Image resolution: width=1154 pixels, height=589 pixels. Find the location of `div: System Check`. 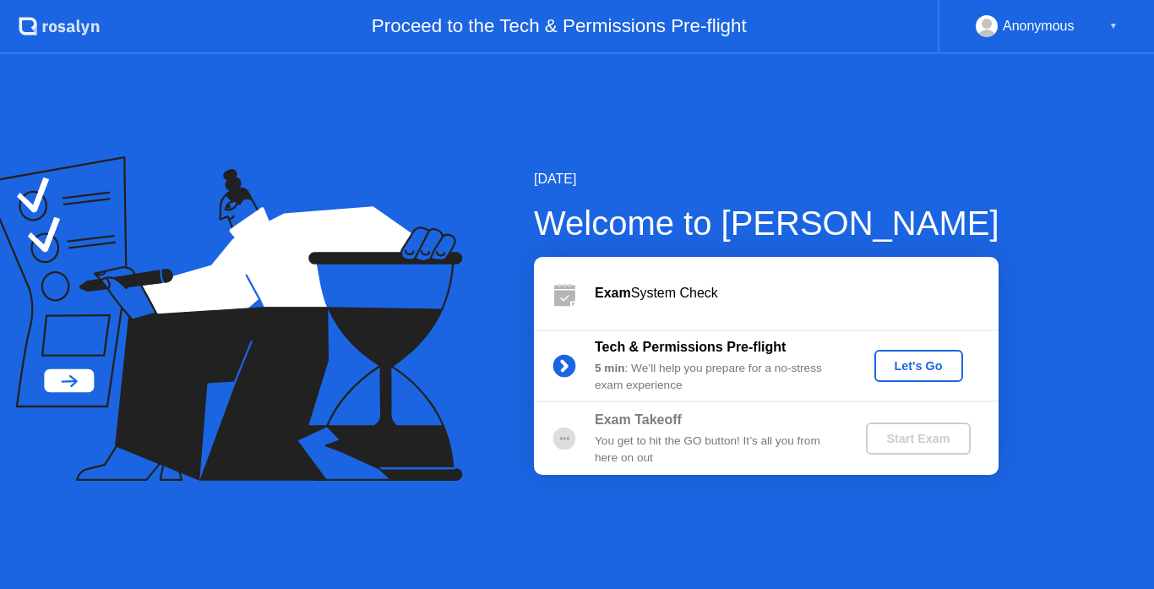

div: System Check is located at coordinates (797, 293).